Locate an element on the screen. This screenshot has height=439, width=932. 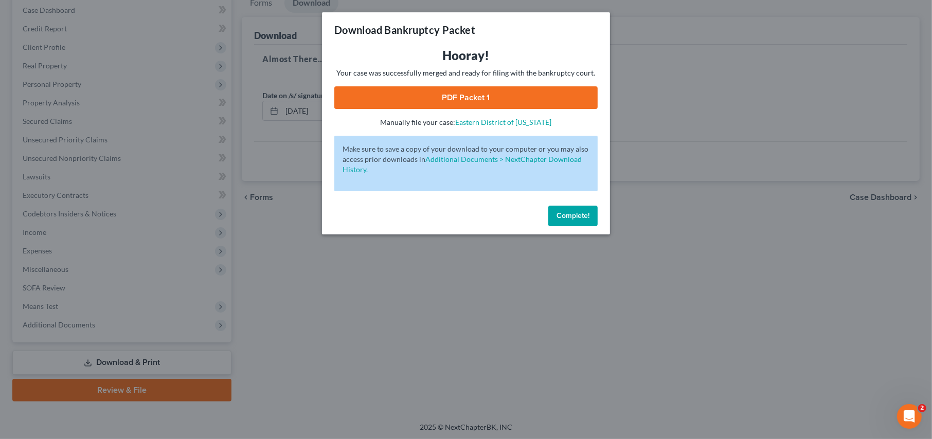
p: Make sure to save a copy of your download to your computer or you may also access prior downloads in is located at coordinates (466, 159).